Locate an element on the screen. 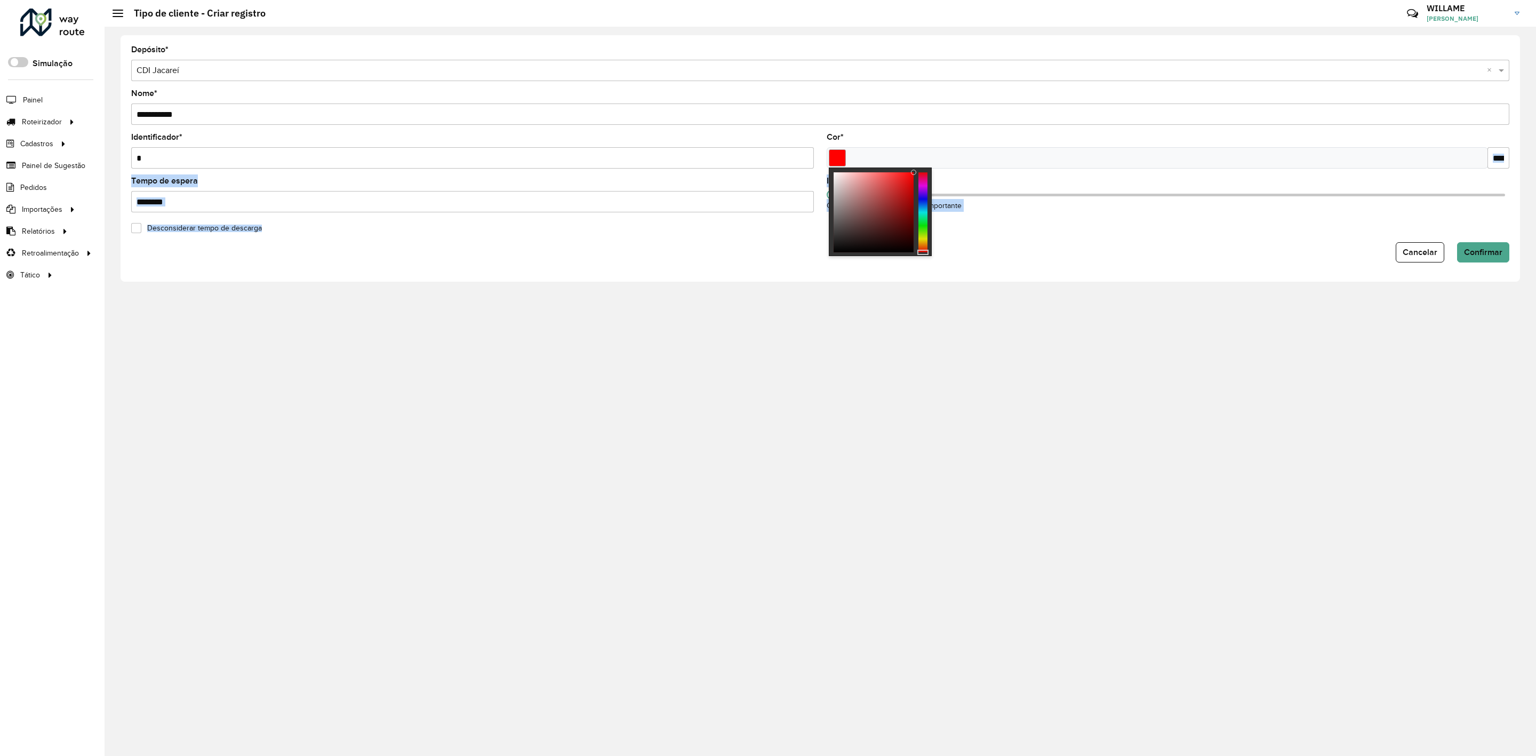 This screenshot has height=756, width=1536. span: Roteirizador is located at coordinates (42, 122).